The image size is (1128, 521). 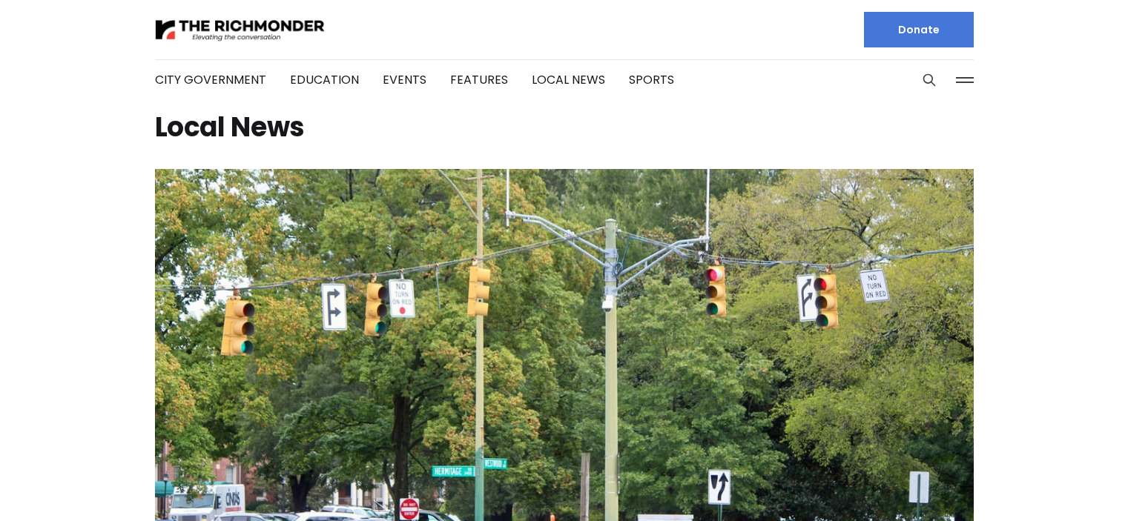 I want to click on button: Search this site, so click(x=929, y=80).